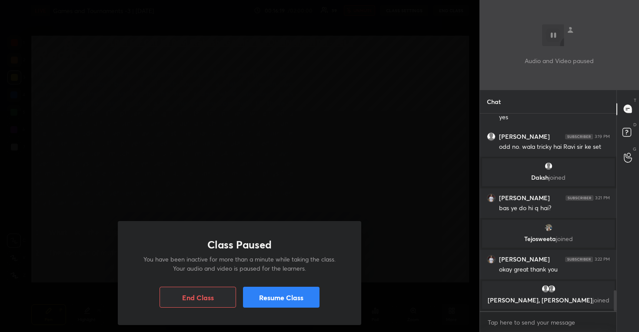  I want to click on div: 3:19 PM, so click(602, 136).